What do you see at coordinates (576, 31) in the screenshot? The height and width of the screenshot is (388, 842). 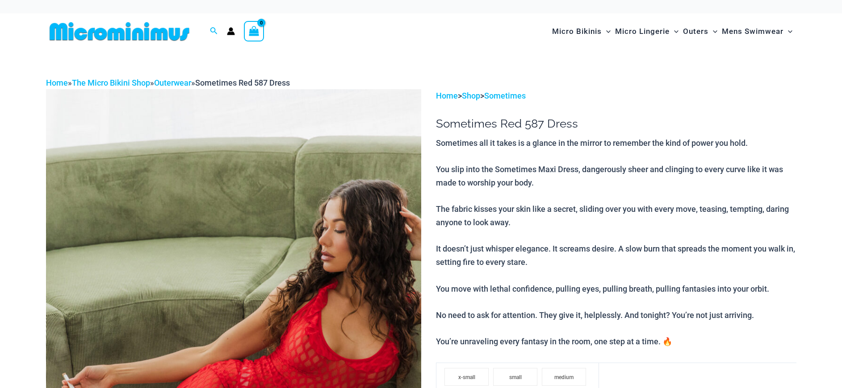 I see `span: Micro Bikinis` at bounding box center [576, 31].